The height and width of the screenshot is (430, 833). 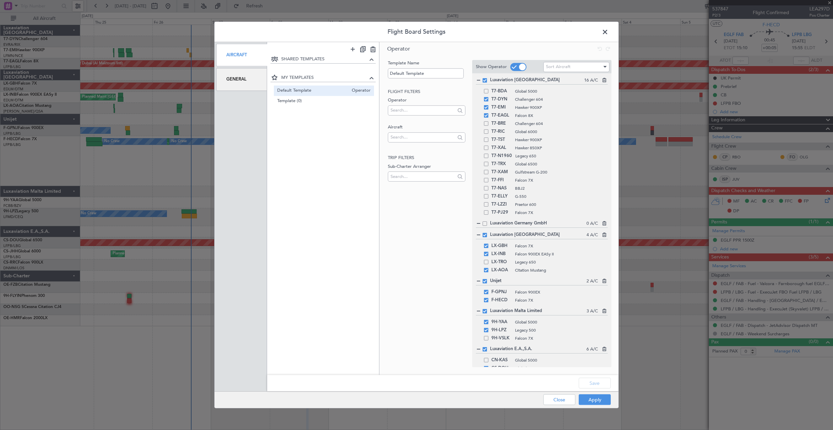 I want to click on span: T7-XAL, so click(x=502, y=148).